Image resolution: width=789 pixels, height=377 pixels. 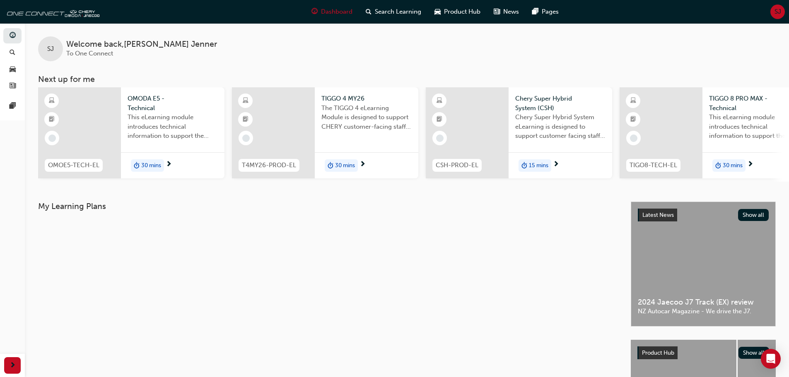 I want to click on span: T4MY26-PROD-EL, so click(x=269, y=165).